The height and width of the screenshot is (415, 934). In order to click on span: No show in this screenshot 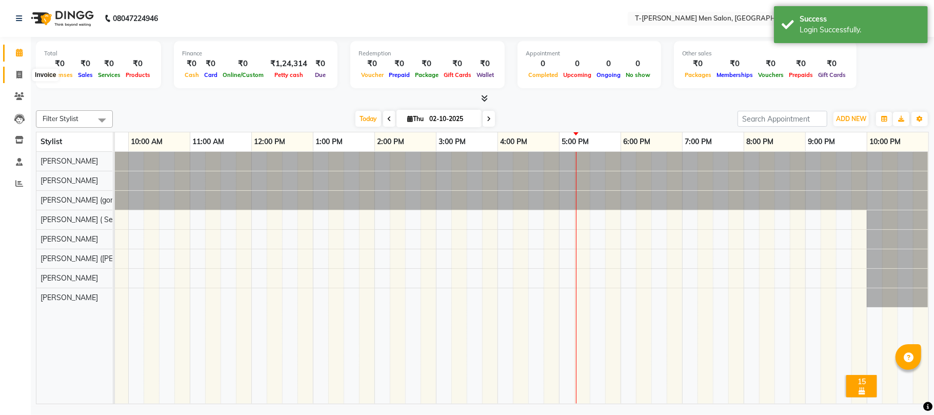, I will do `click(638, 75)`.